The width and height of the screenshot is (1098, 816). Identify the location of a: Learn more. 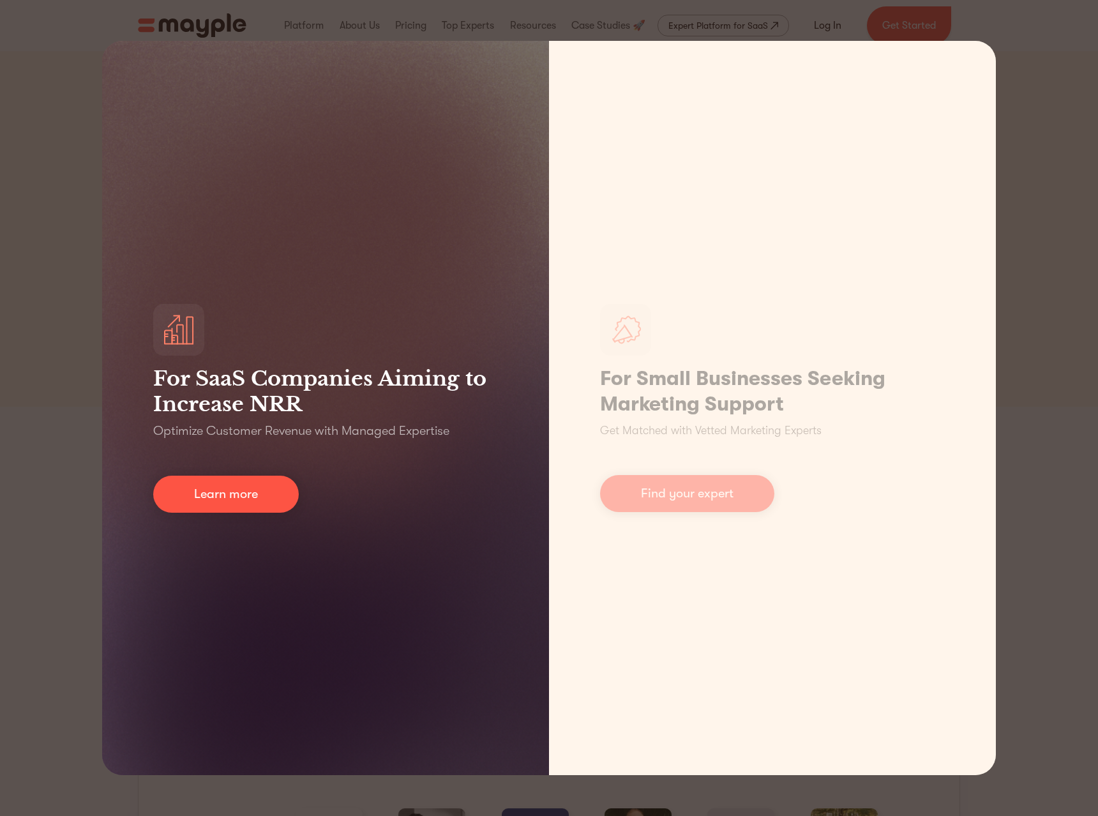
(226, 494).